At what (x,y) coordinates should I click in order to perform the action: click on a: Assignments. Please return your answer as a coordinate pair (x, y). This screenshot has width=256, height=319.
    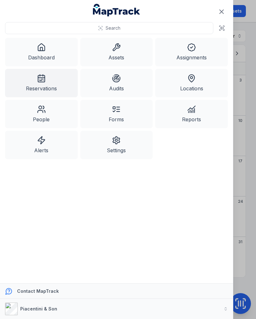
    Looking at the image, I should click on (191, 52).